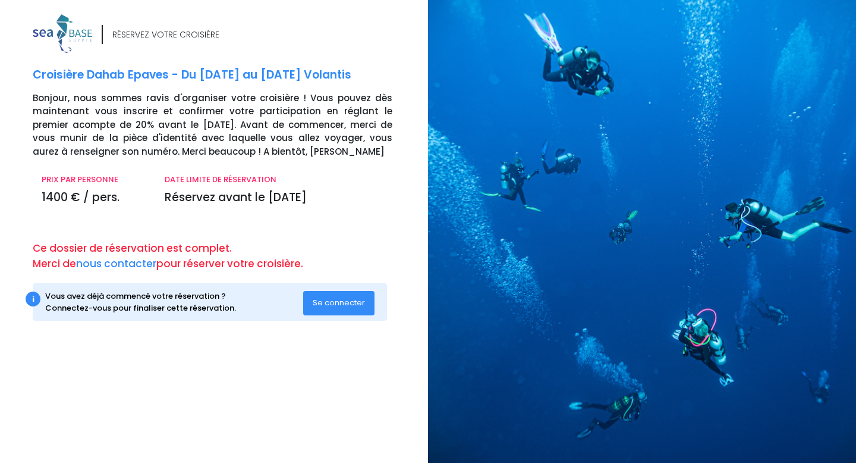 This screenshot has width=856, height=463. Describe the element at coordinates (62, 33) in the screenshot. I see `img: logo_color1.png` at that location.